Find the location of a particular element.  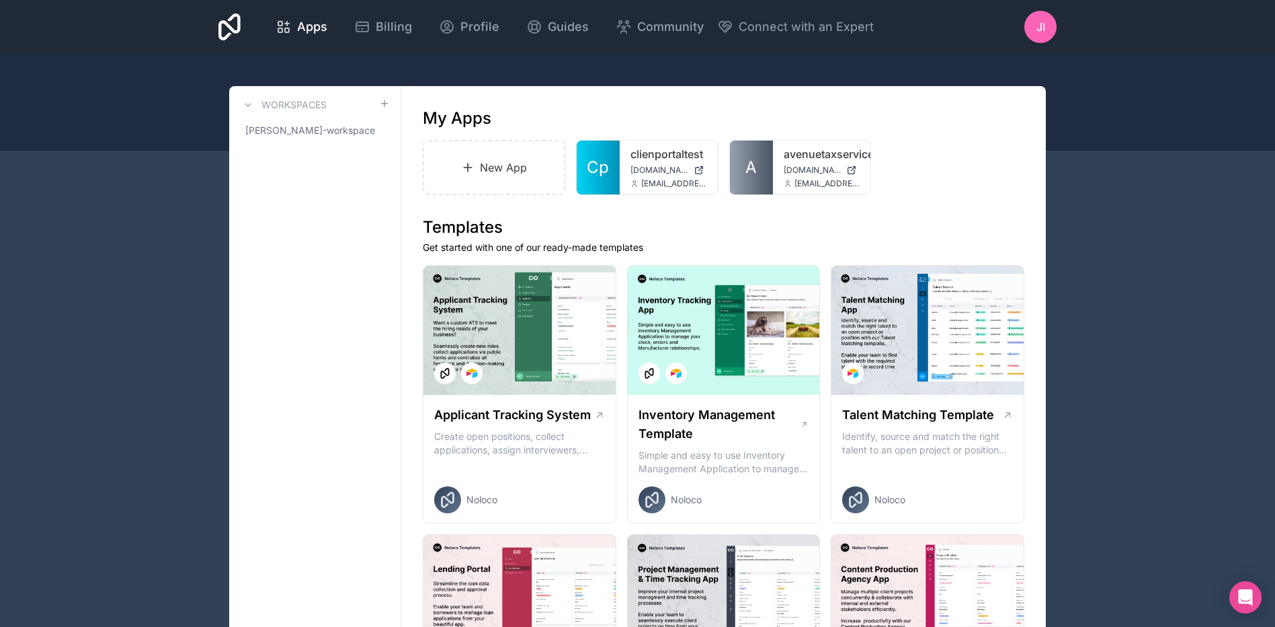

span: Billing is located at coordinates (394, 27).